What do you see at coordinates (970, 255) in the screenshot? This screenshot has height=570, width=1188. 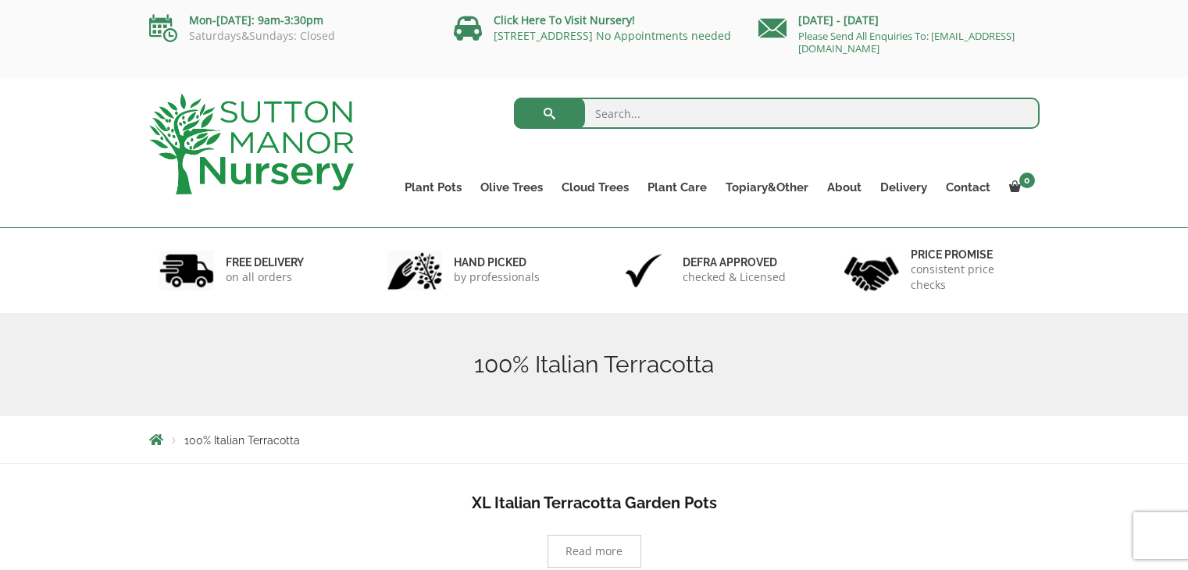 I see `h6: Price promise` at bounding box center [970, 255].